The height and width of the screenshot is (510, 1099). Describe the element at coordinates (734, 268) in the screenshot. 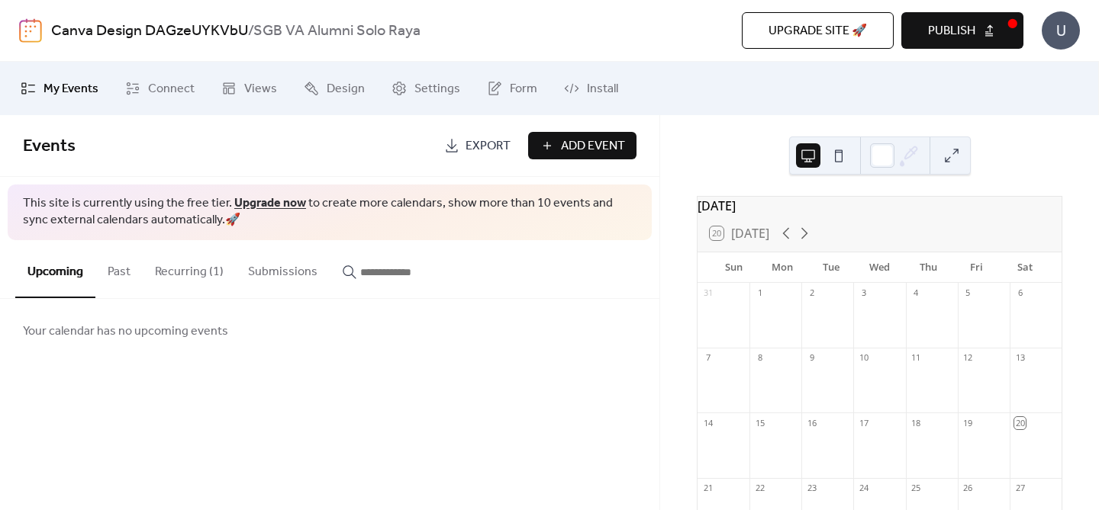

I see `div: Sun` at that location.